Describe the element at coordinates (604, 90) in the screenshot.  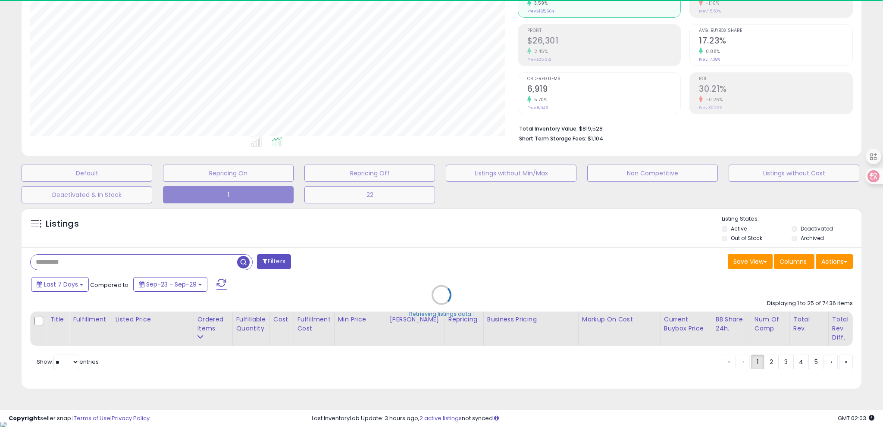
I see `h2: 6,919` at that location.